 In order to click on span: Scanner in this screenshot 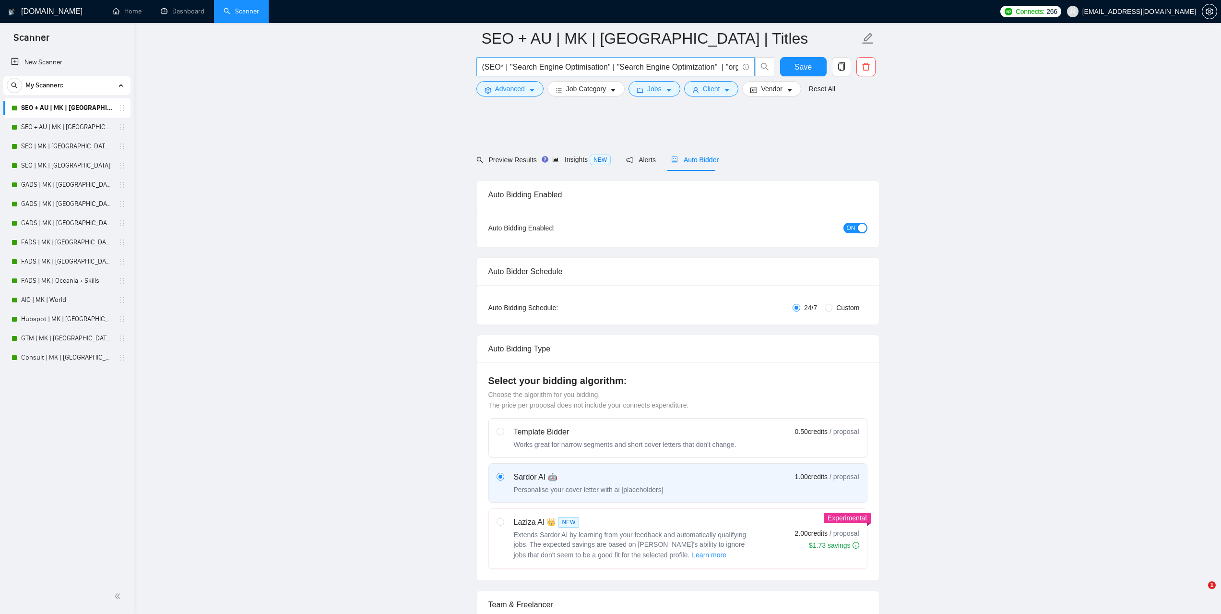, I will do `click(31, 41)`.